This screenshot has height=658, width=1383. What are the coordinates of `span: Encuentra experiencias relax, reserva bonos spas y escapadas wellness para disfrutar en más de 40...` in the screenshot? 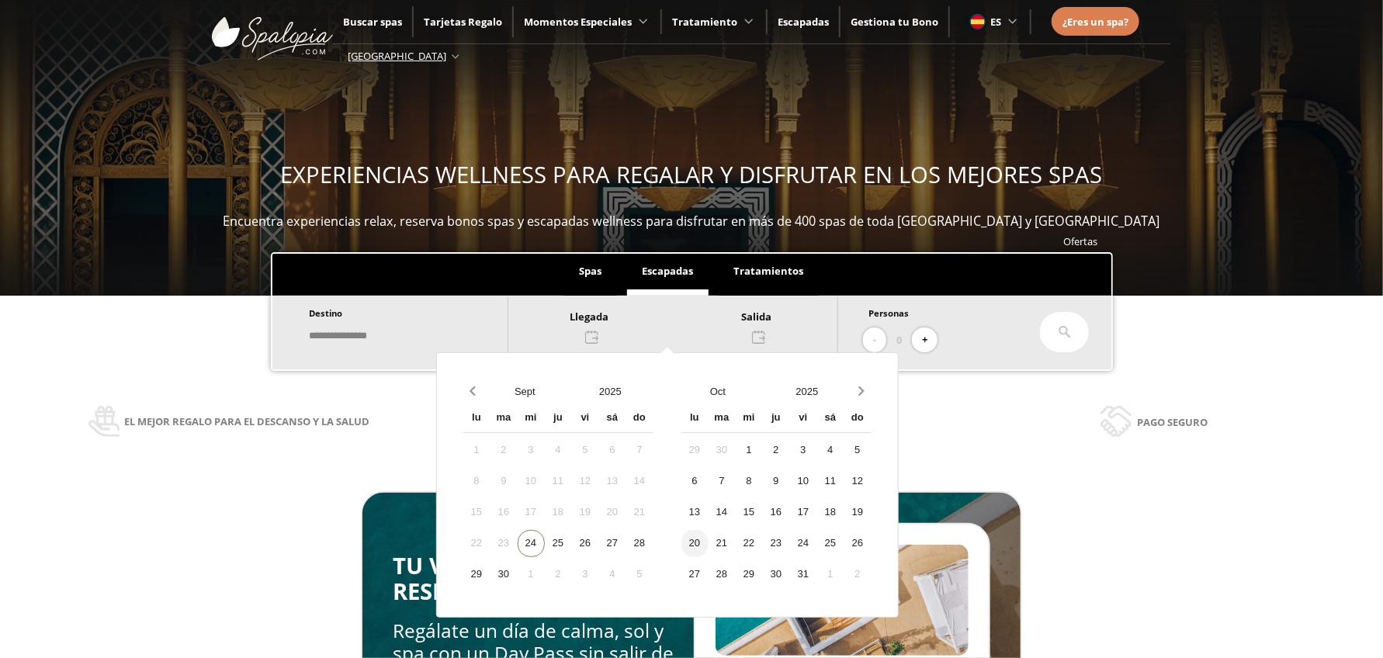 It's located at (692, 221).